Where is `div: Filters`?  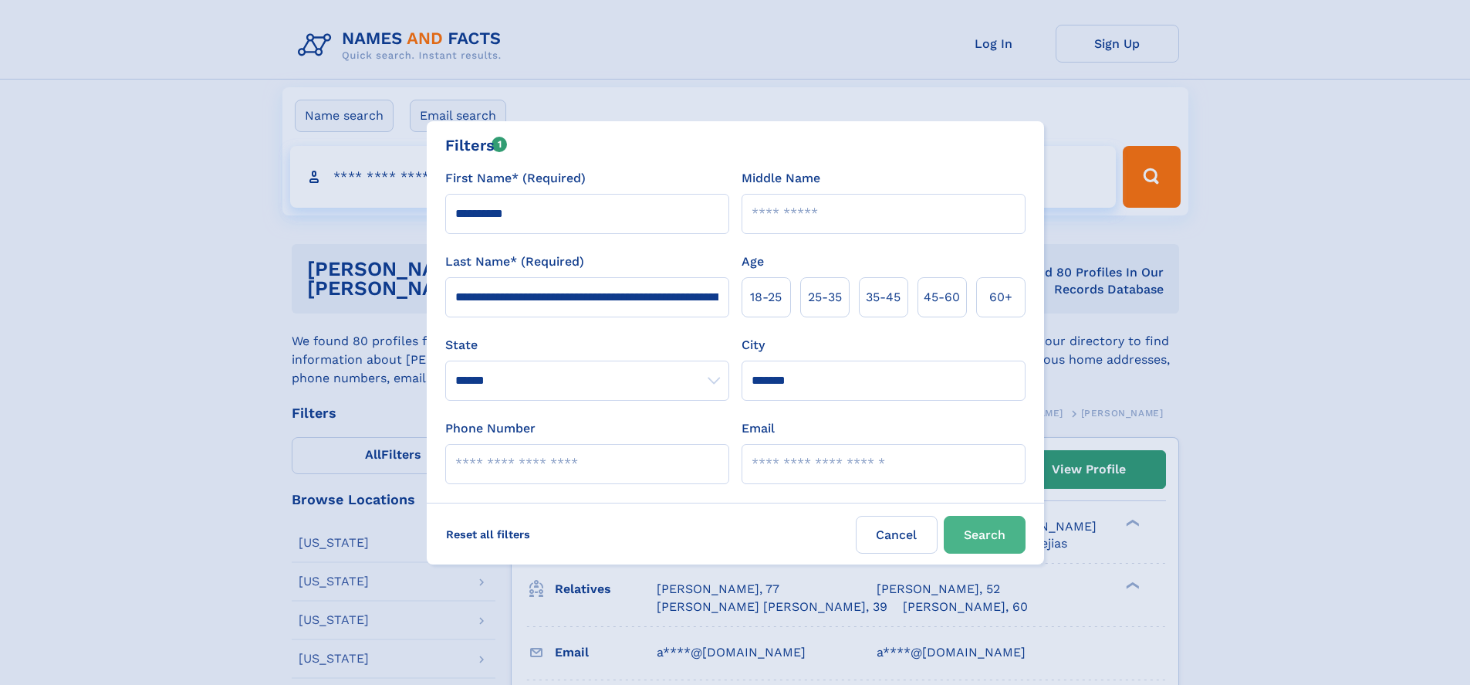 div: Filters is located at coordinates (476, 145).